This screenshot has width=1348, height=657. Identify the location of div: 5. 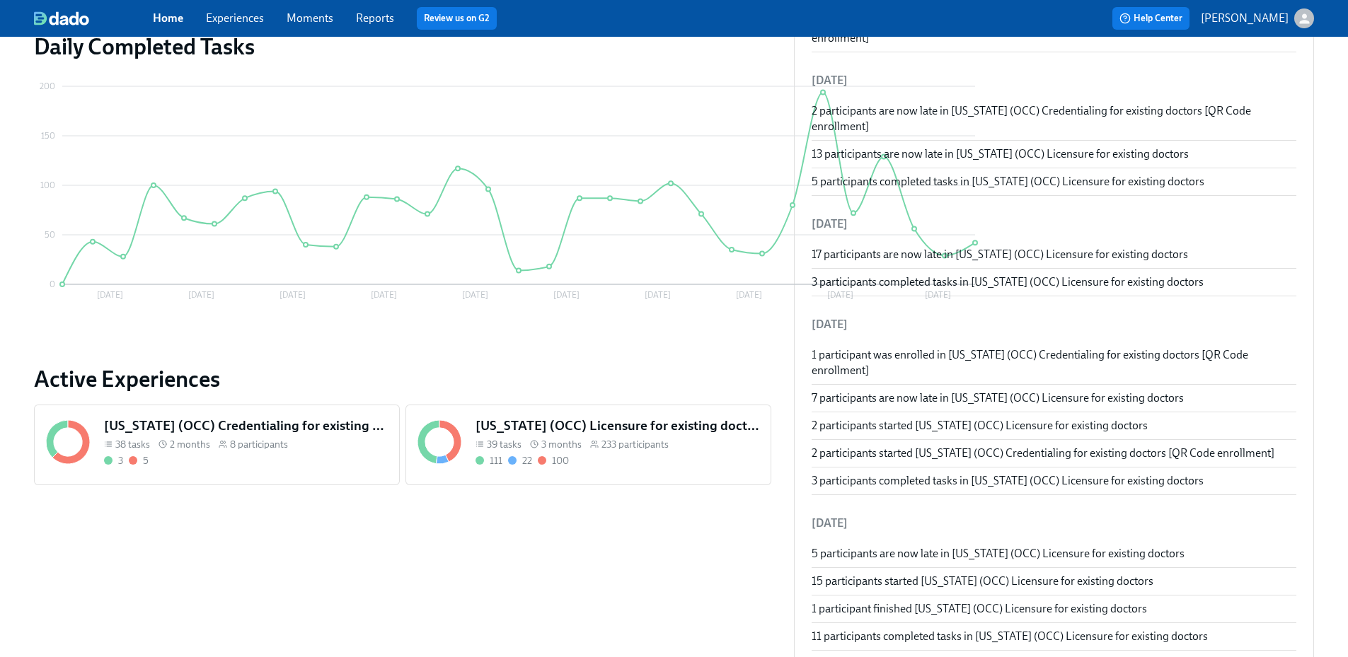
(146, 461).